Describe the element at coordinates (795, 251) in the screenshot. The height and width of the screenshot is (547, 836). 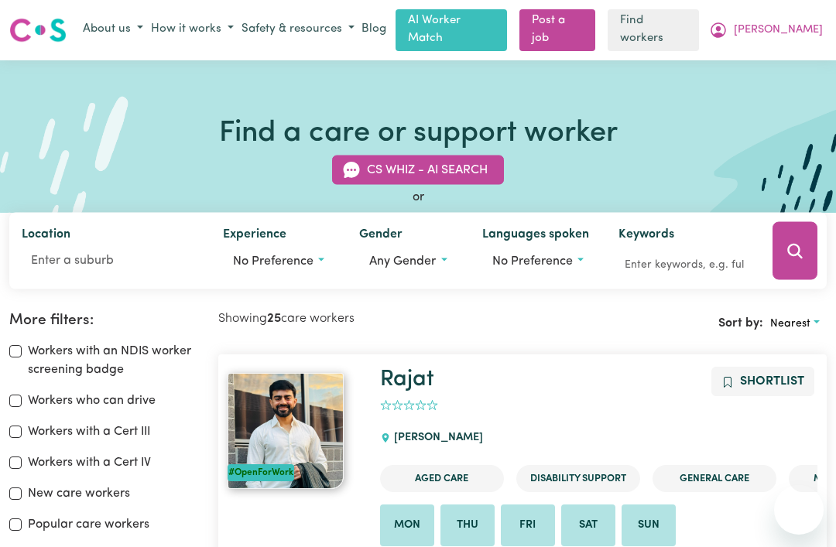
I see `button: Search` at that location.